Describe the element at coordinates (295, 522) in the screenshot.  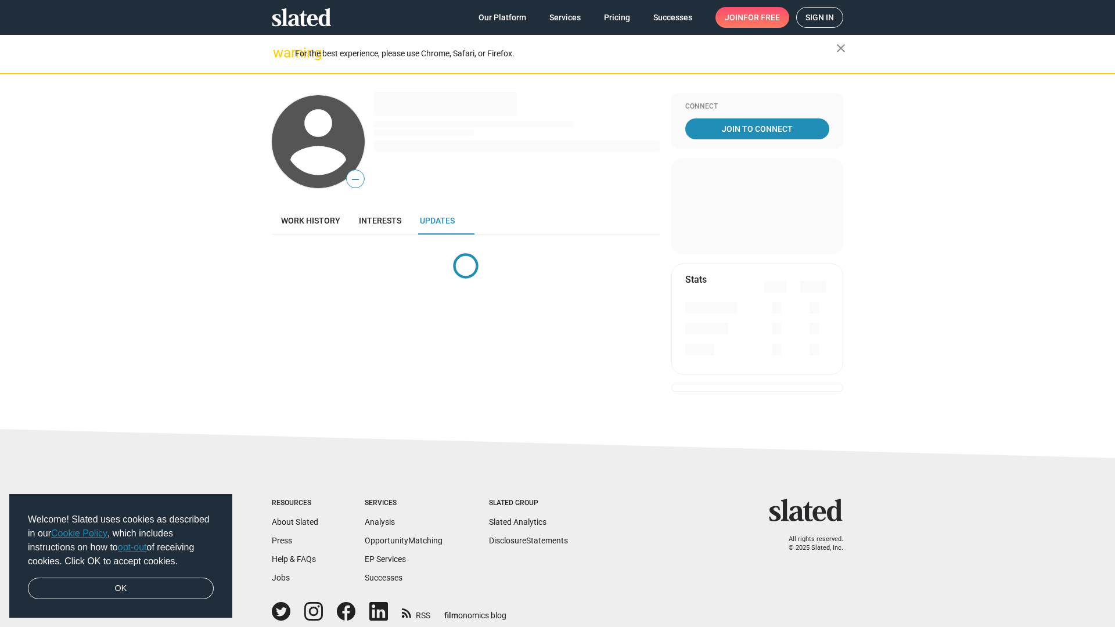
I see `a: About Slated` at that location.